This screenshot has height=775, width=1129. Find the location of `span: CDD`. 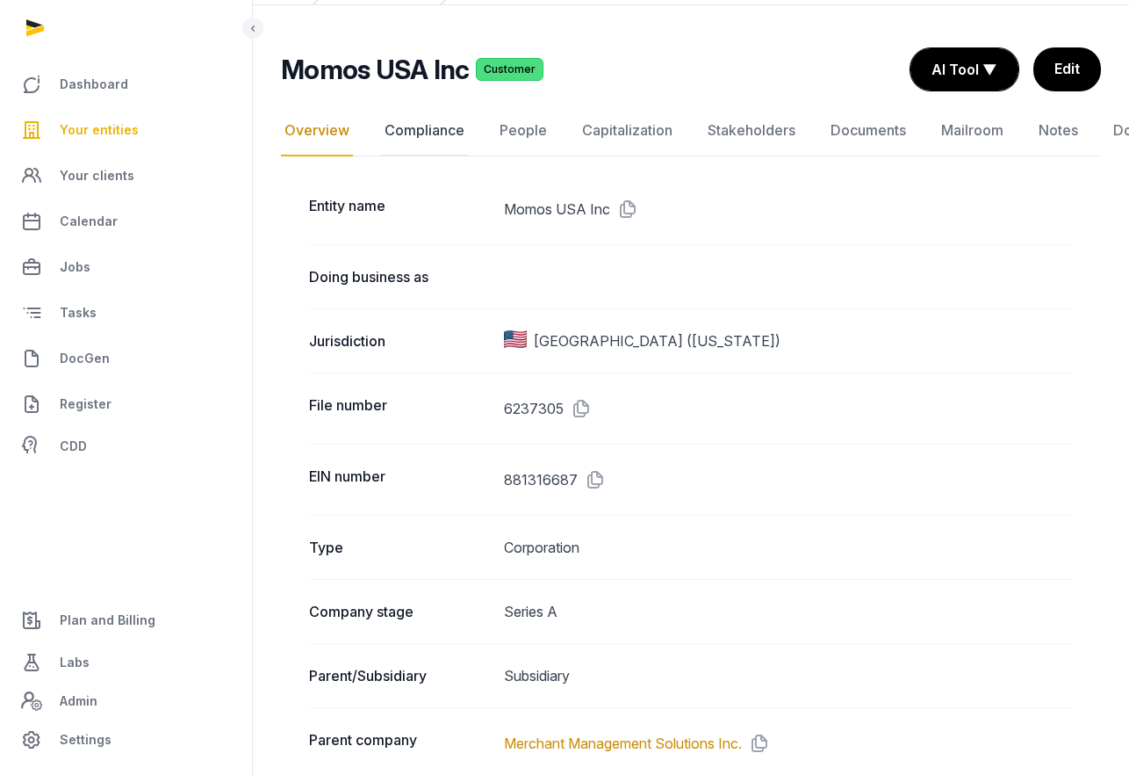

span: CDD is located at coordinates (73, 446).